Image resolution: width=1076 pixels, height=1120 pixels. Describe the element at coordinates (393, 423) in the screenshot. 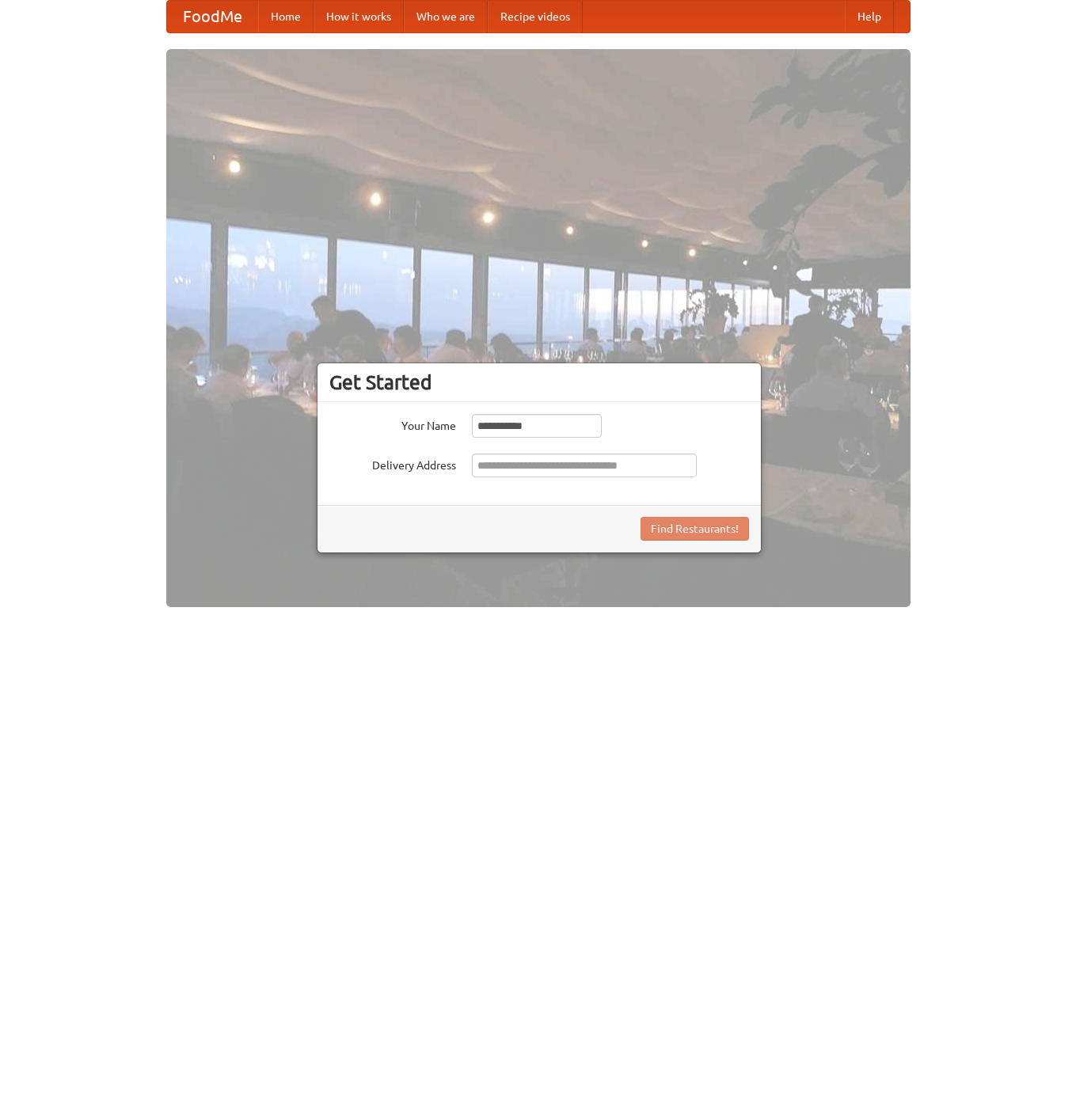

I see `label: Your Name` at that location.